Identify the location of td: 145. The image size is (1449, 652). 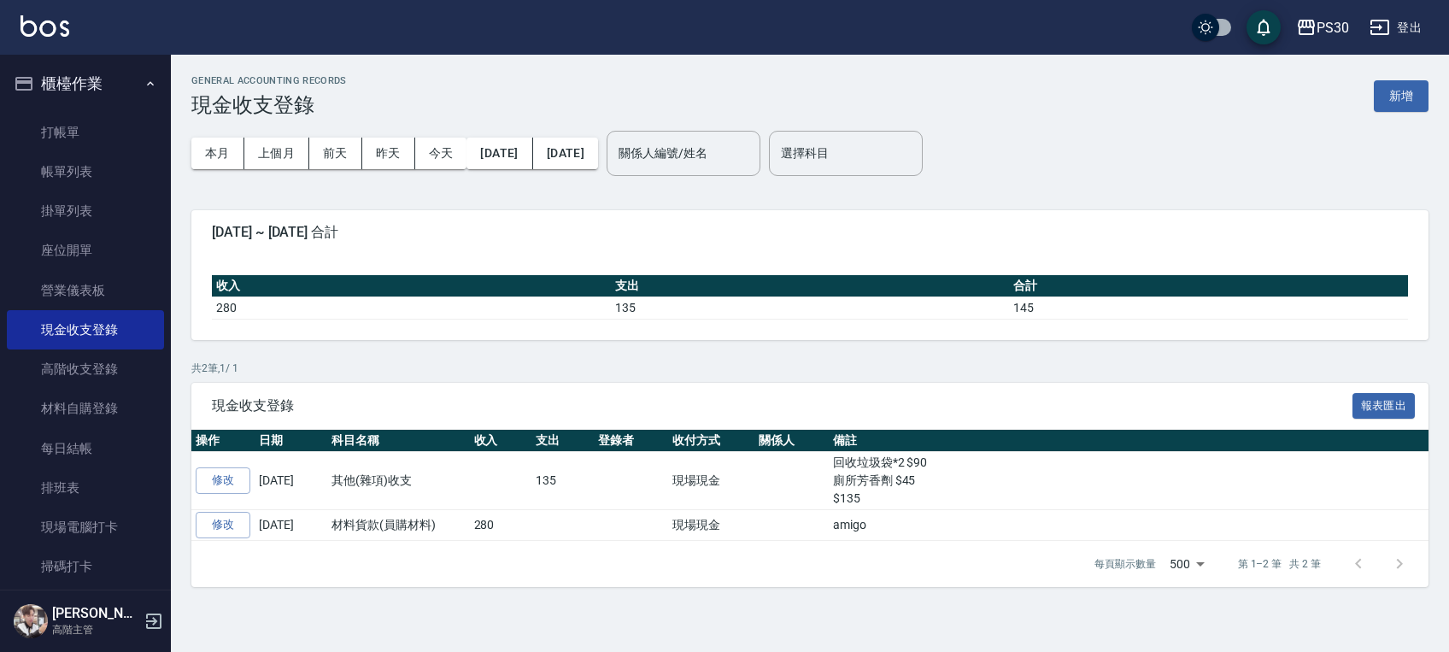
(1208, 308).